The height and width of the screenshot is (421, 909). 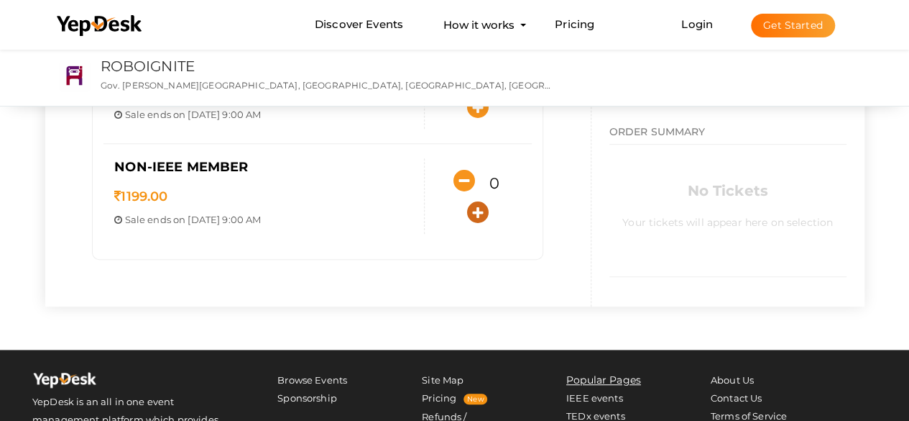 What do you see at coordinates (147, 66) in the screenshot?
I see `a: ROBOIGNITE` at bounding box center [147, 66].